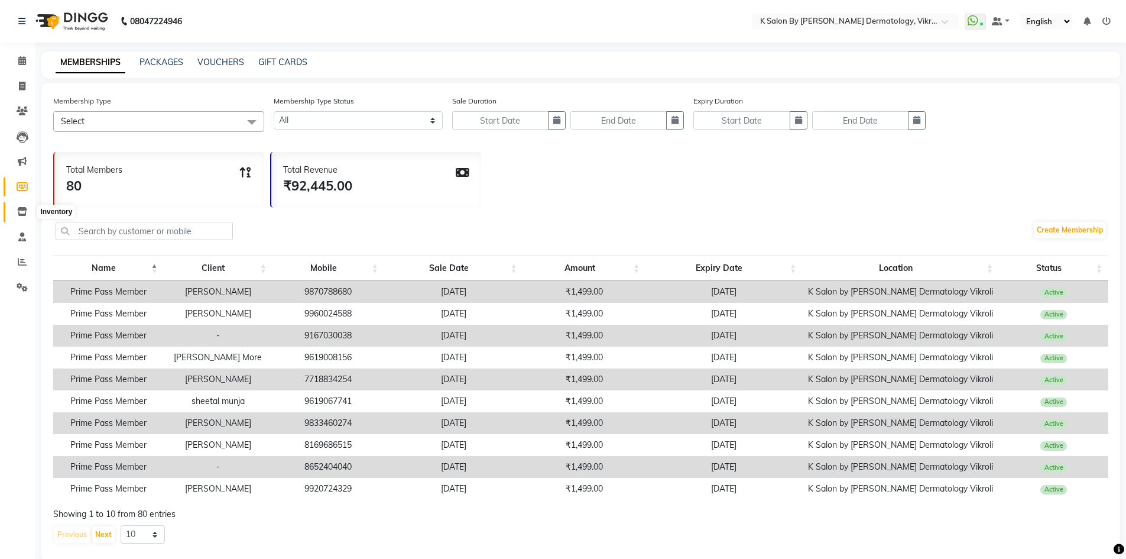 The image size is (1126, 559). What do you see at coordinates (328, 335) in the screenshot?
I see `td: 9167030038` at bounding box center [328, 335].